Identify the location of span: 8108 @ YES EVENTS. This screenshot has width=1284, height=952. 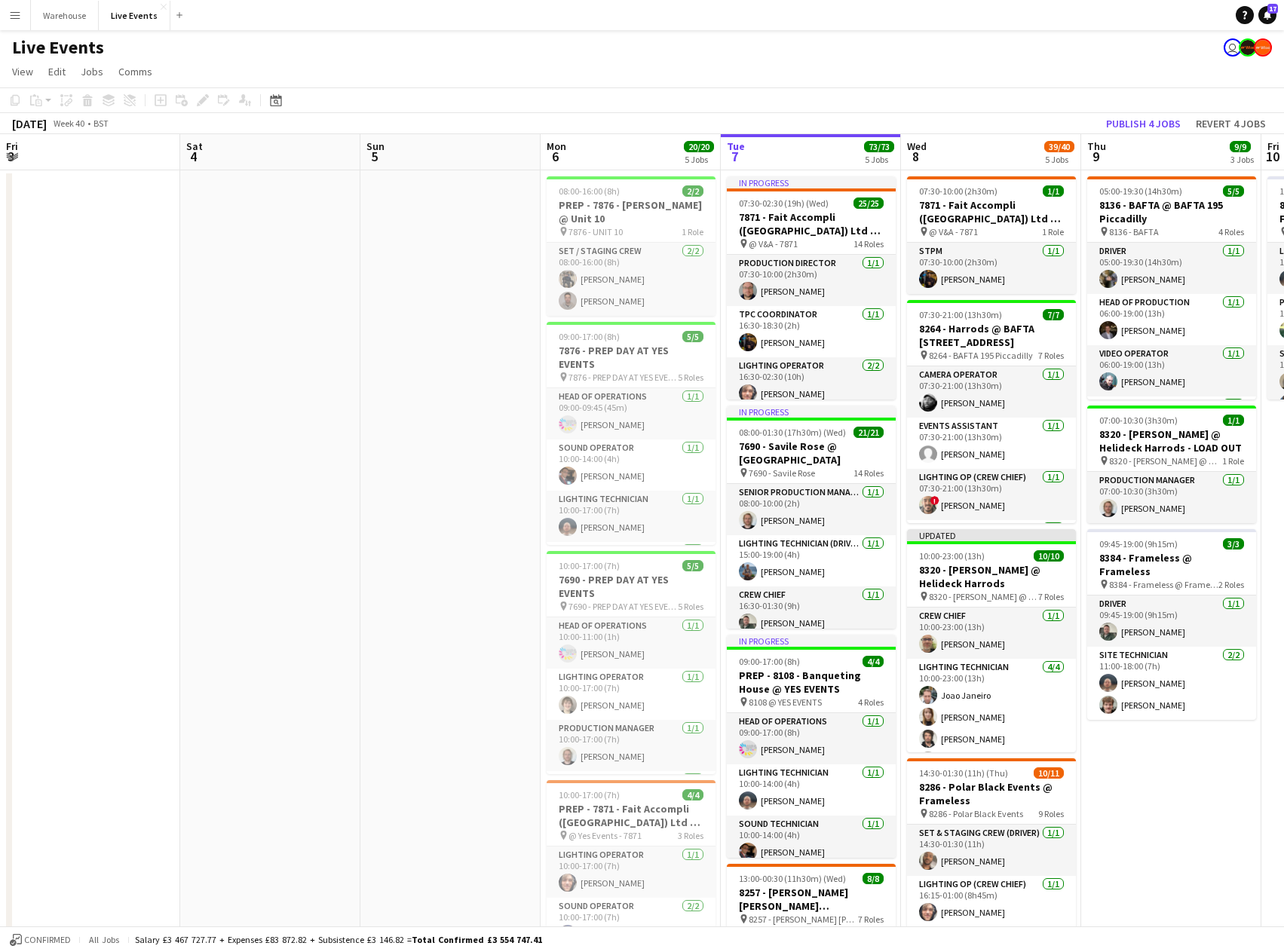
(785, 701).